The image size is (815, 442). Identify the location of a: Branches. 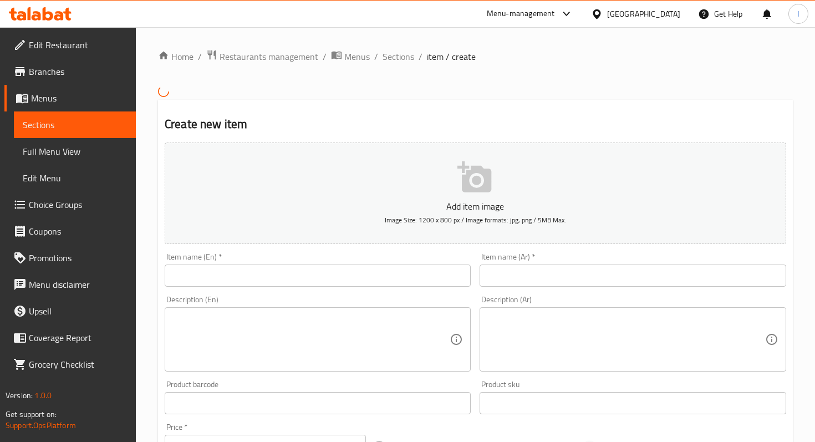
(70, 72).